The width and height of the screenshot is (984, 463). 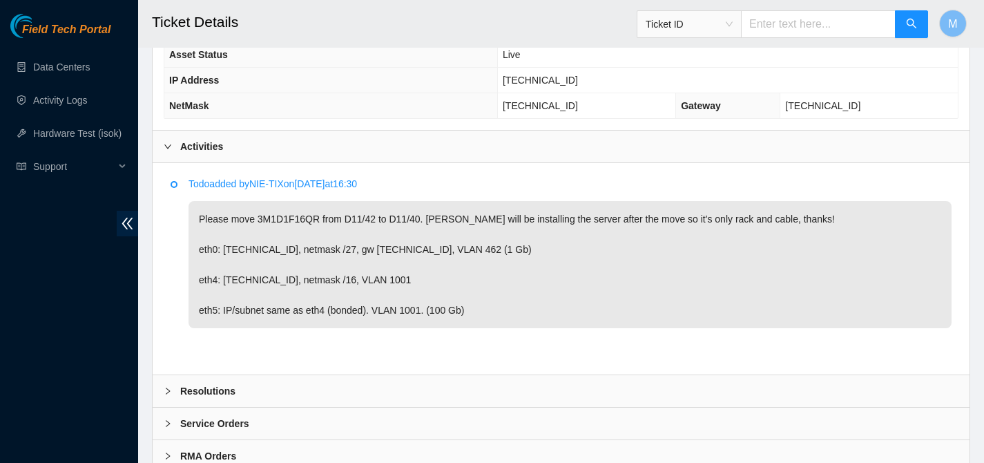 I want to click on span: Gateway, so click(x=701, y=106).